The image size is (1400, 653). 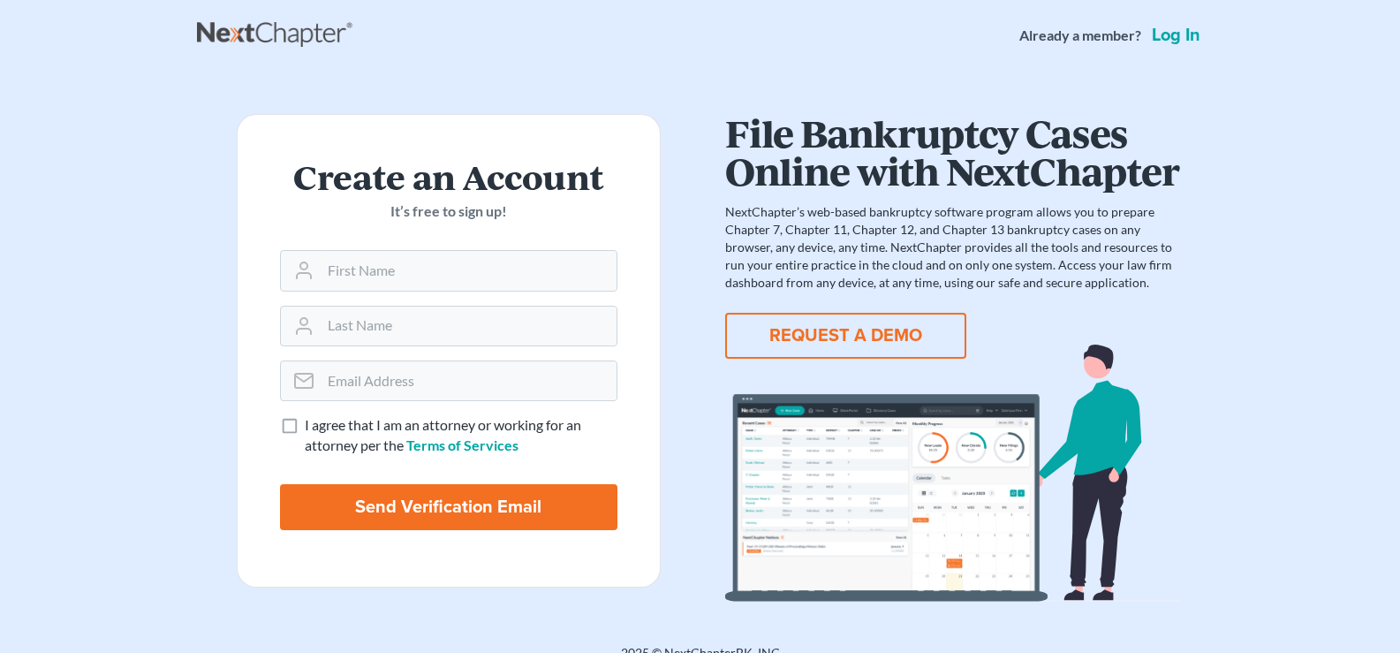 I want to click on h2: Create an Account, so click(x=449, y=176).